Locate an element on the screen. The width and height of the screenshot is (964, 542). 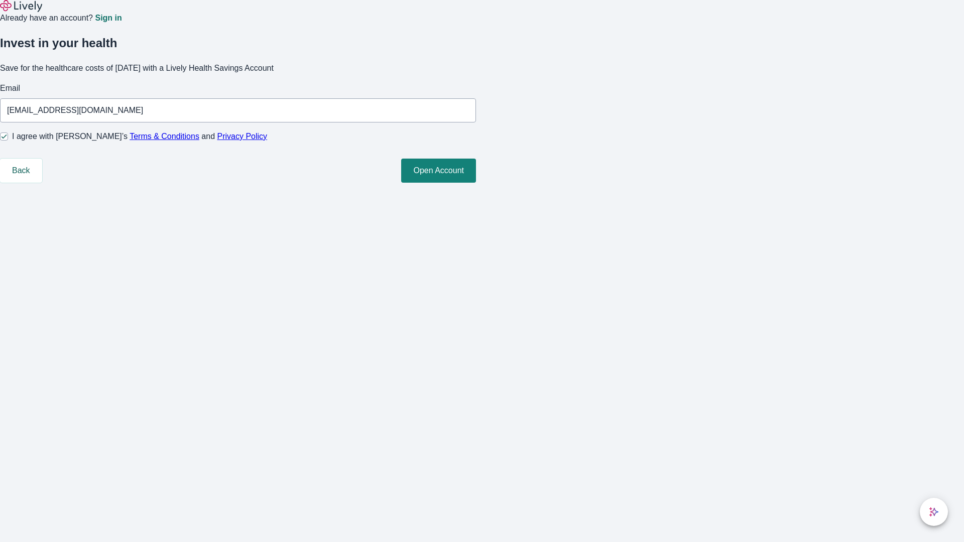
a: Privacy Policy is located at coordinates (242, 136).